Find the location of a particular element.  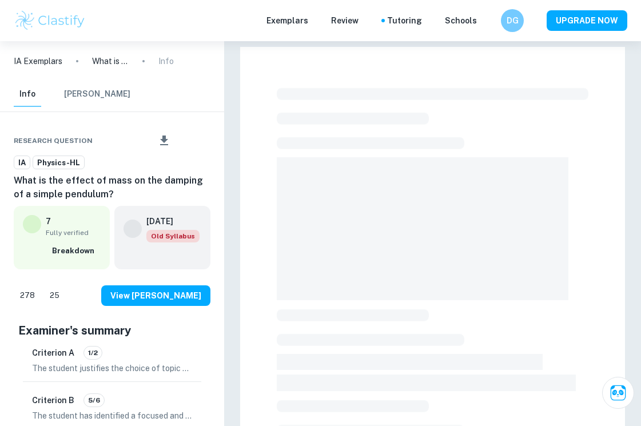

img: Clastify logo is located at coordinates (50, 21).